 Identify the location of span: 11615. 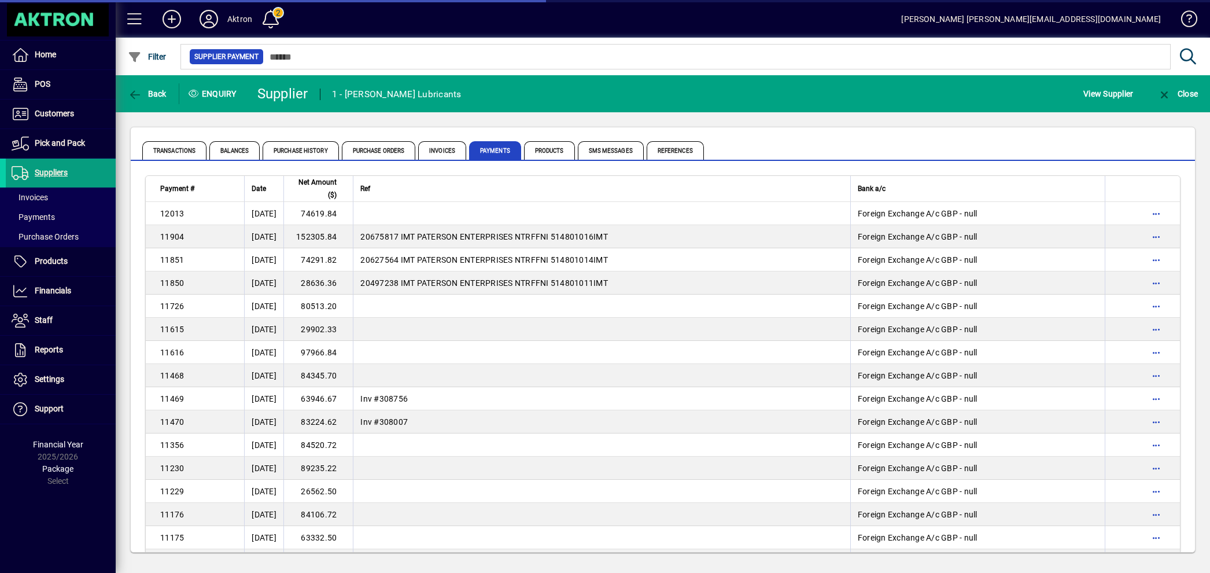
(172, 329).